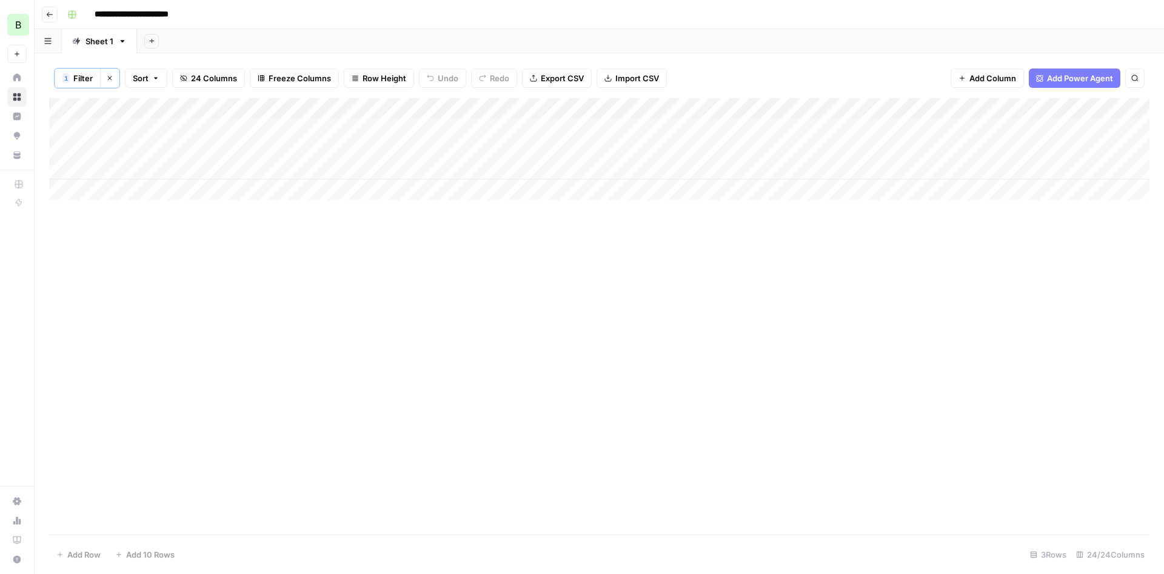 This screenshot has height=574, width=1164. Describe the element at coordinates (17, 97) in the screenshot. I see `a: Browse` at that location.